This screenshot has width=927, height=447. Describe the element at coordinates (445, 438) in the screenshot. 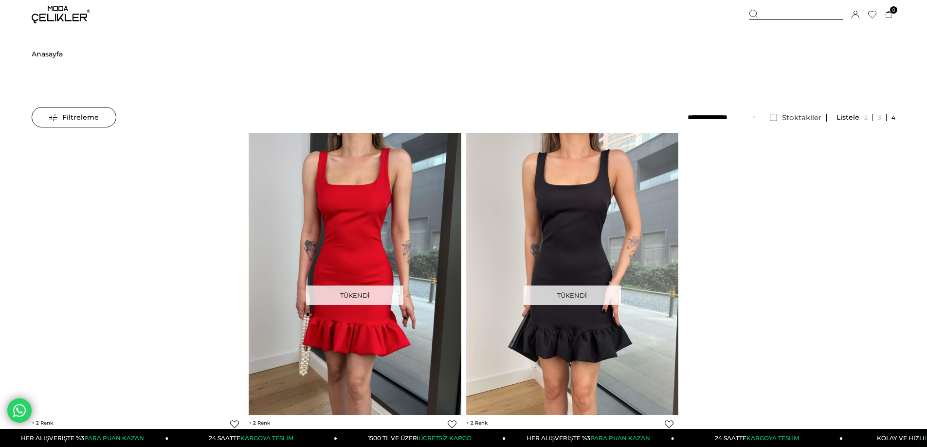

I see `span: ÜCRETSİZ KARGO` at that location.